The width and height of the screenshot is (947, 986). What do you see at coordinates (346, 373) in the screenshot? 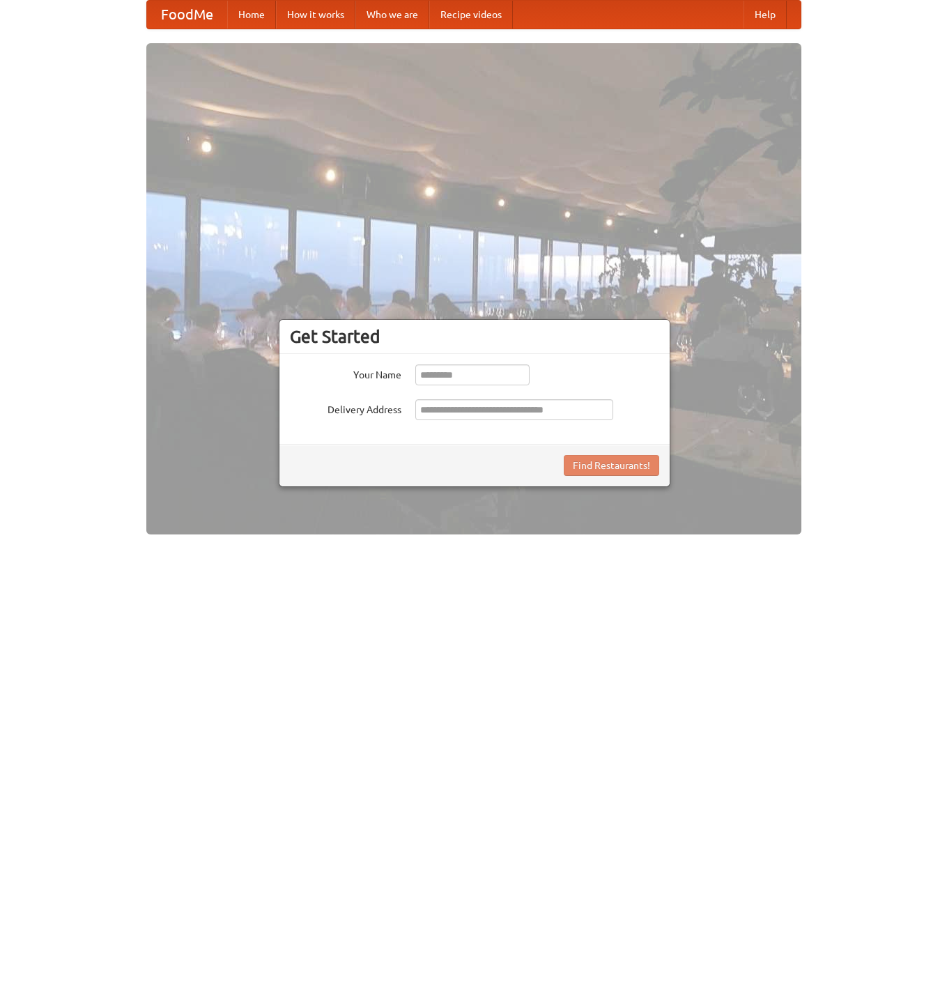
I see `label: Your Name` at bounding box center [346, 373].